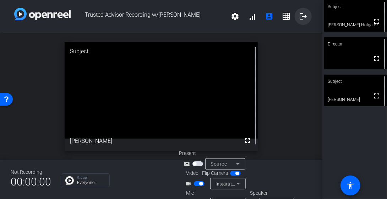  Describe the element at coordinates (355, 44) in the screenshot. I see `div: Director` at that location.